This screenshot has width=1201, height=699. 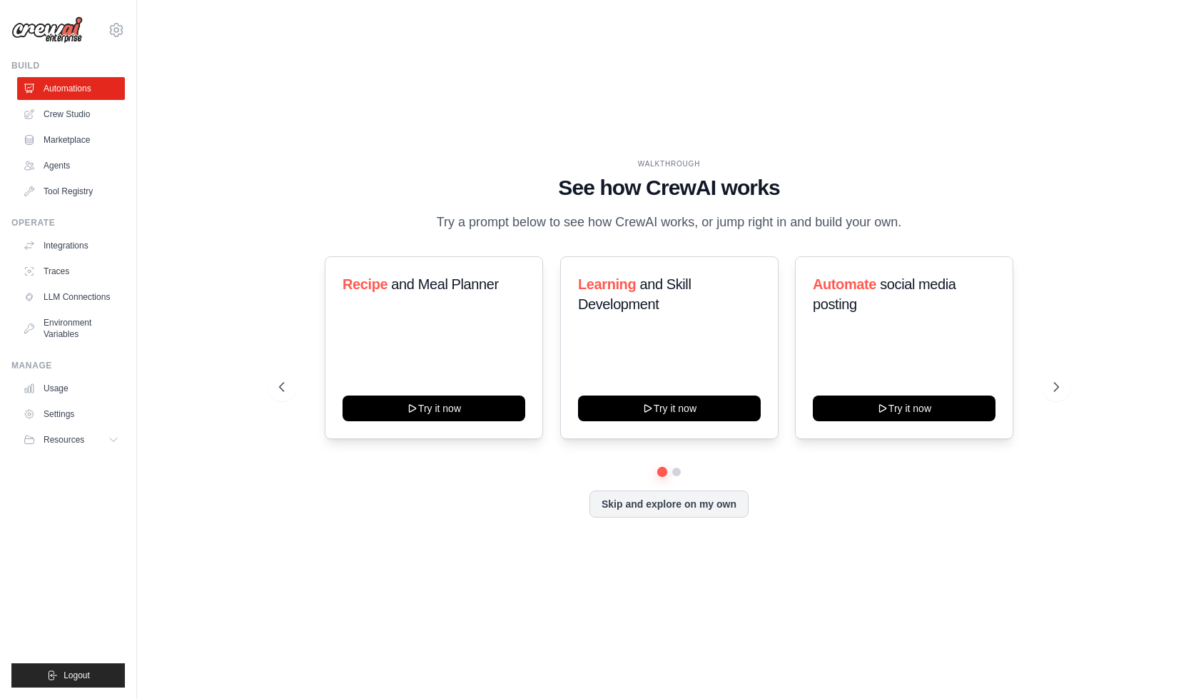 I want to click on a: Traces, so click(x=71, y=271).